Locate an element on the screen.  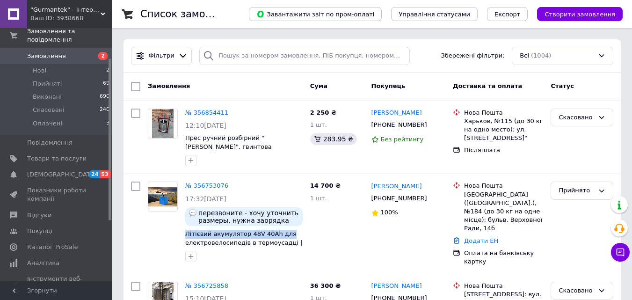
span: Замовлення та повідомлення is located at coordinates (70, 36).